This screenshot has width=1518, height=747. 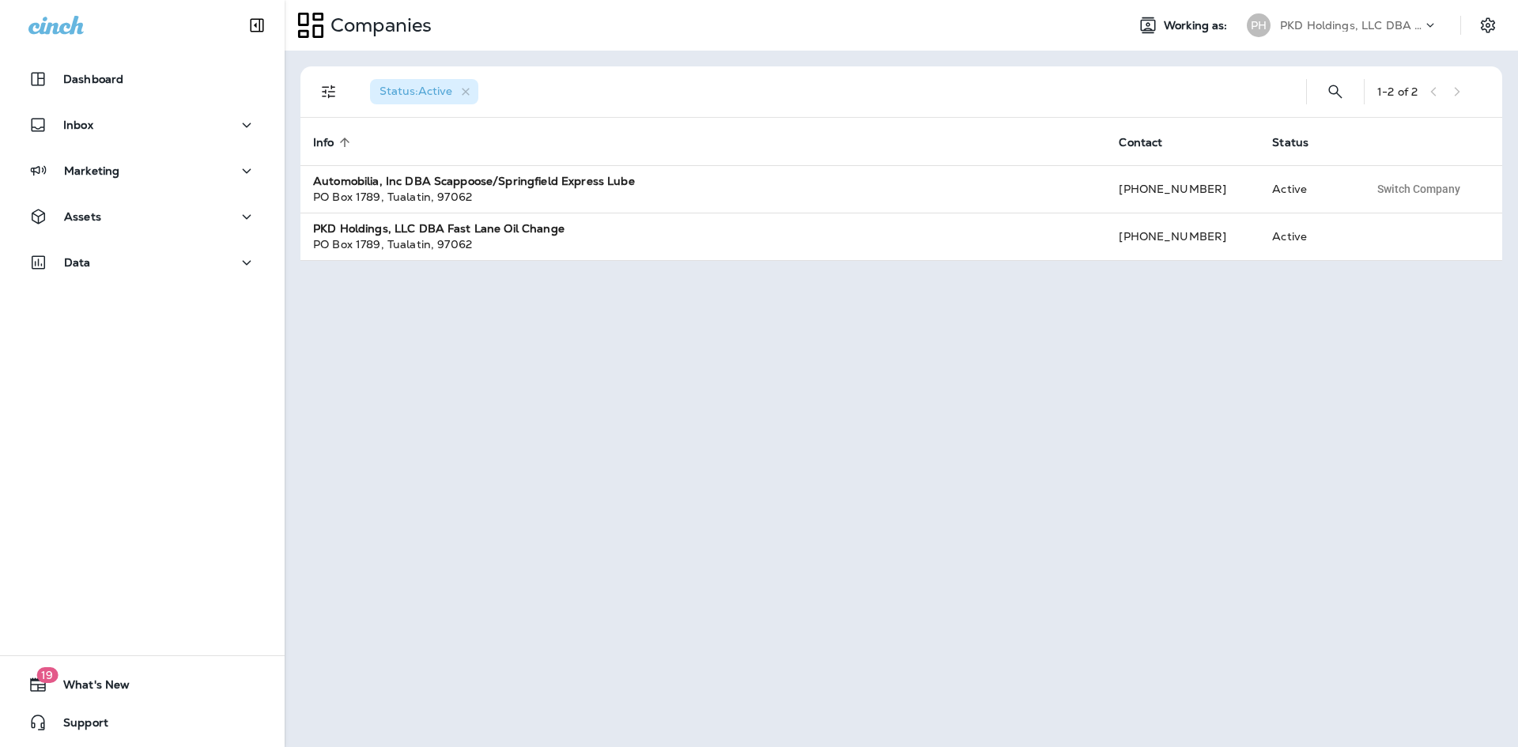 What do you see at coordinates (1197, 25) in the screenshot?
I see `span: Working as:` at bounding box center [1197, 25].